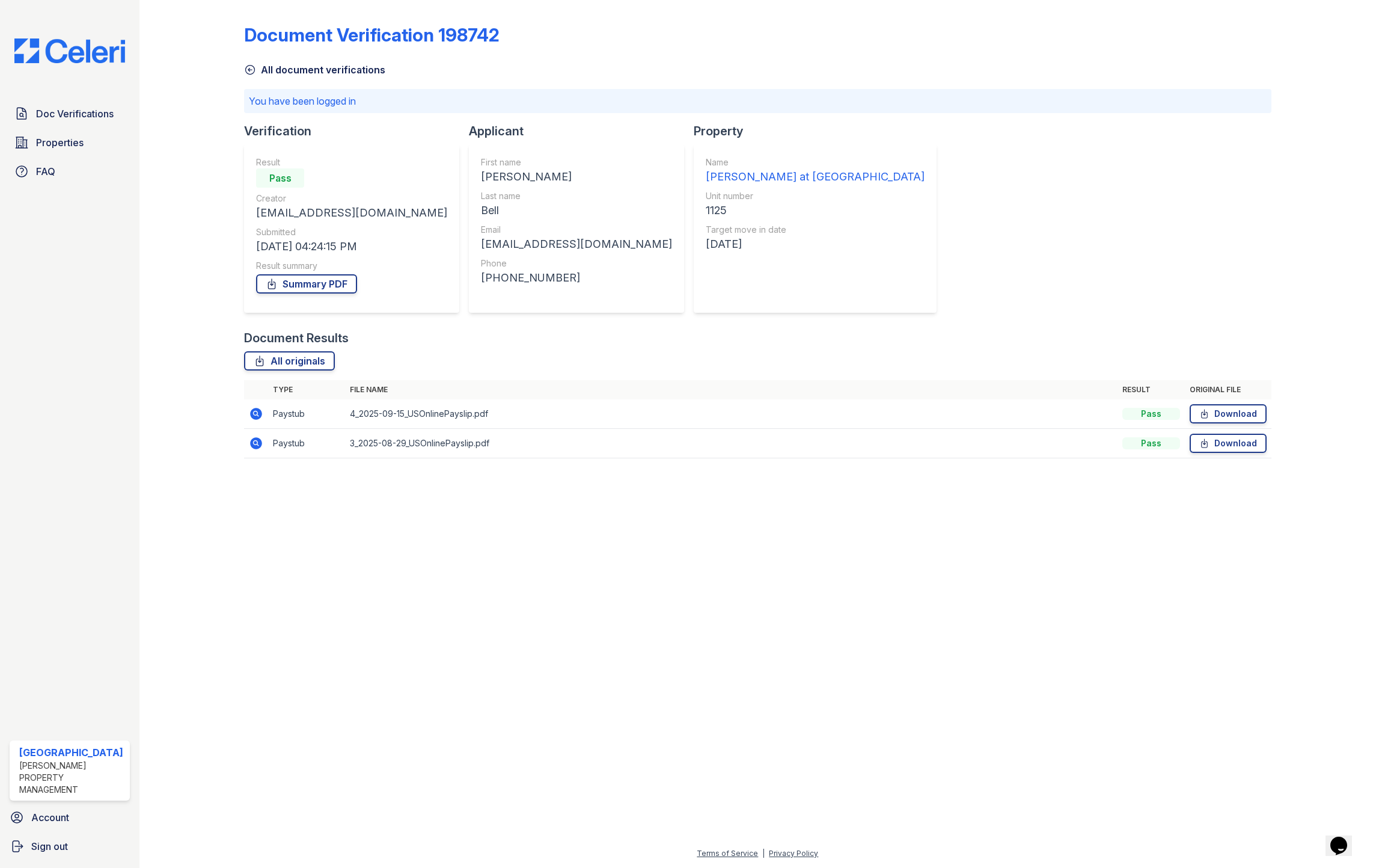 The image size is (1376, 868). I want to click on span: Doc Verifications, so click(75, 113).